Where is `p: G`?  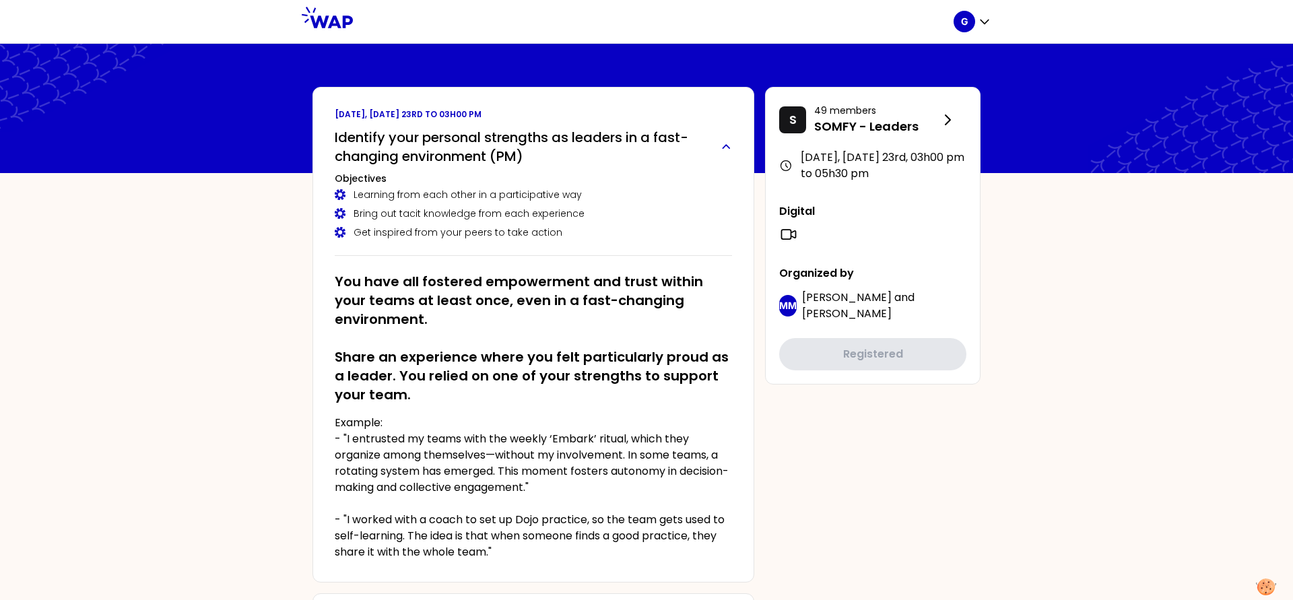 p: G is located at coordinates (964, 22).